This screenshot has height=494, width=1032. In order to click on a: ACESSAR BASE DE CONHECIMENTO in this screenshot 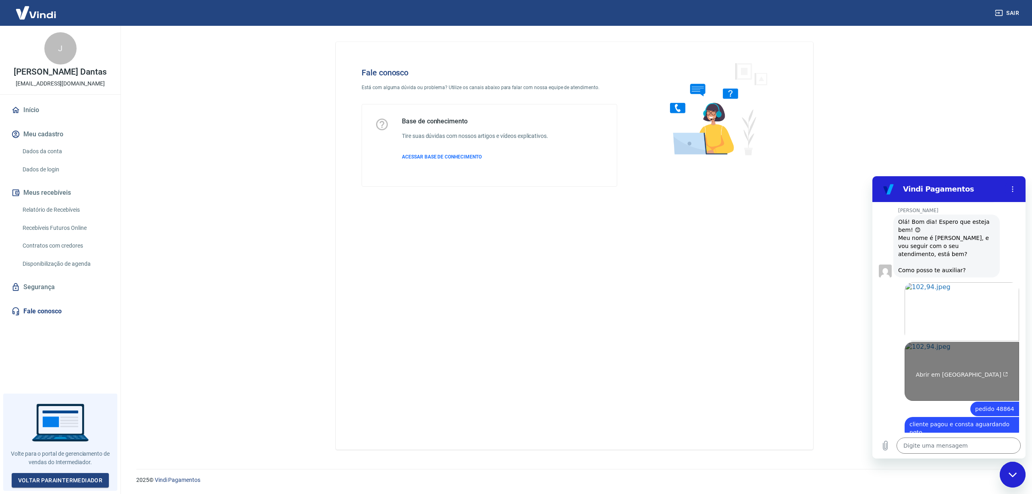, I will do `click(475, 157)`.